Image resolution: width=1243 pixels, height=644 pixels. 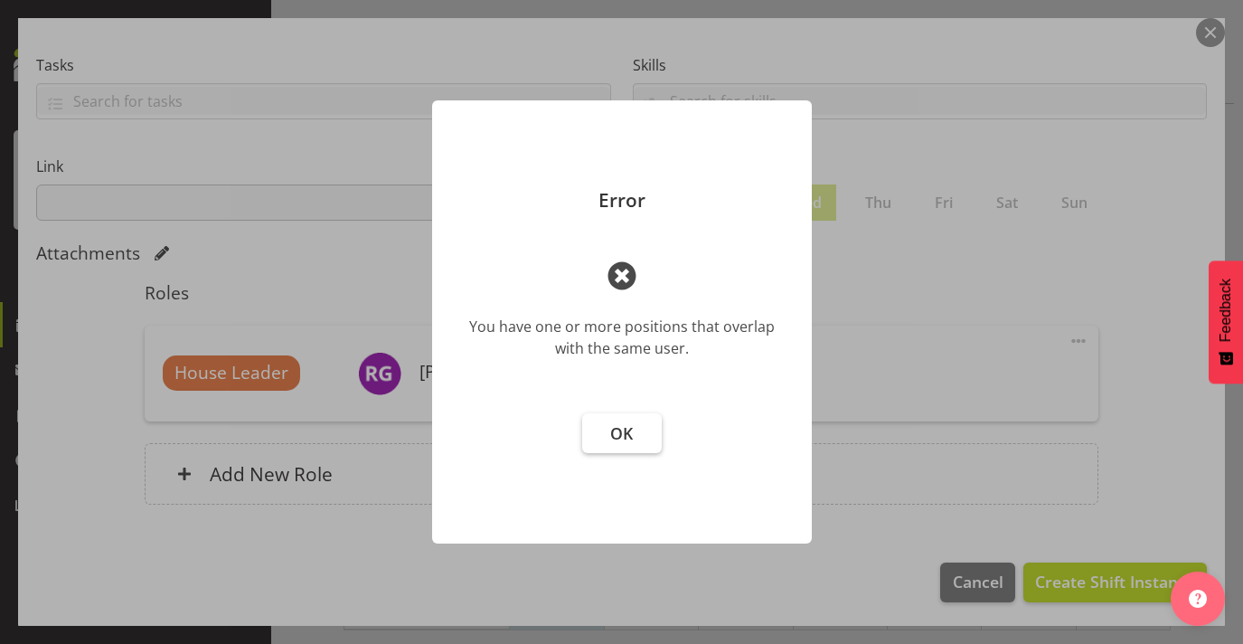 I want to click on div: You have one or more positions that overlap with the same user., so click(x=622, y=337).